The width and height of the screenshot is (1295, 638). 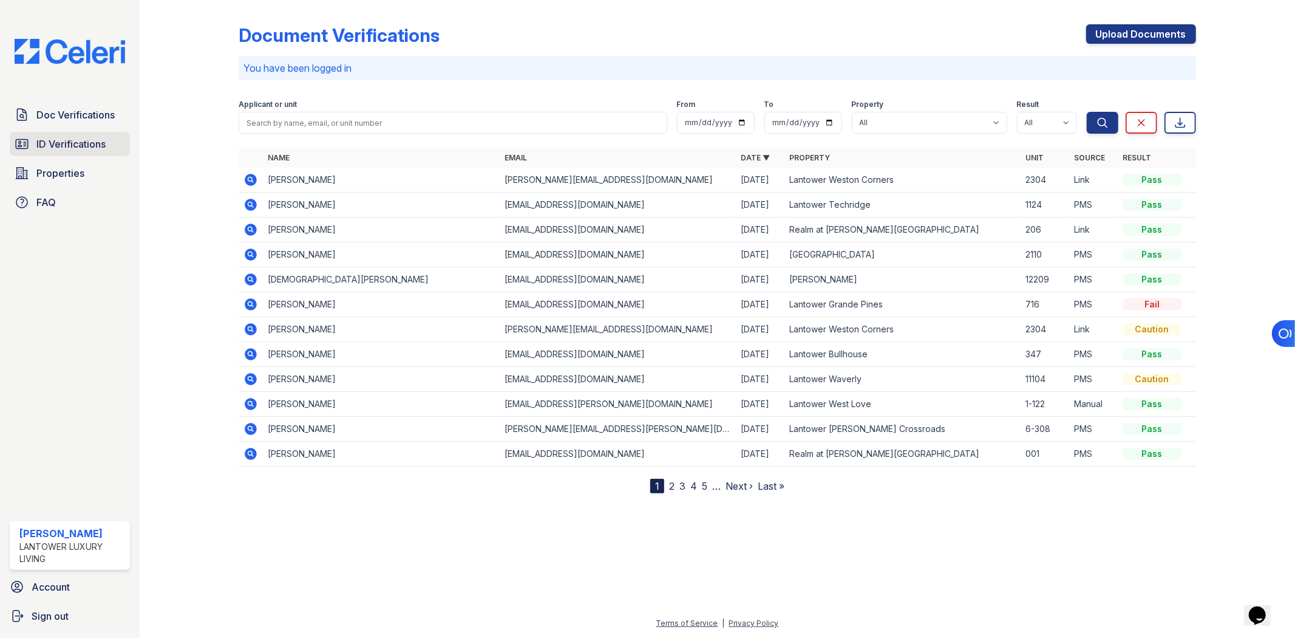 What do you see at coordinates (902, 404) in the screenshot?
I see `td: Lantower West Love` at bounding box center [902, 404].